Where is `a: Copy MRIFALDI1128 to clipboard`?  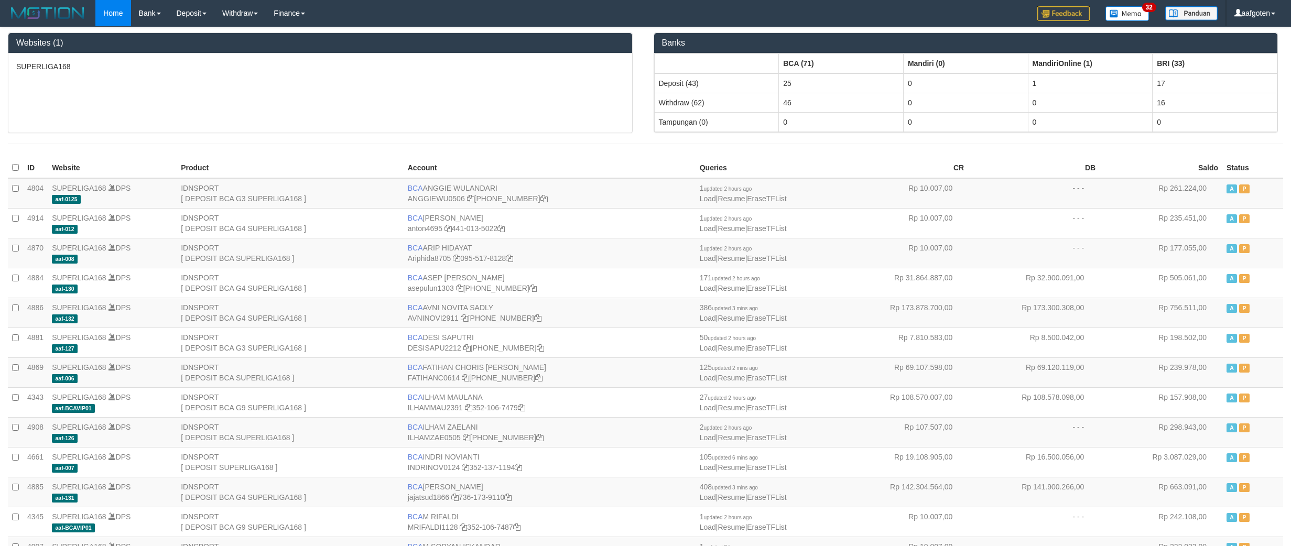
a: Copy MRIFALDI1128 to clipboard is located at coordinates (463, 527).